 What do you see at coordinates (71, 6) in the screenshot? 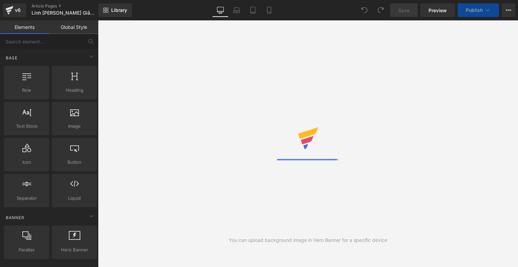
I see `a: Article Pages` at bounding box center [71, 6].